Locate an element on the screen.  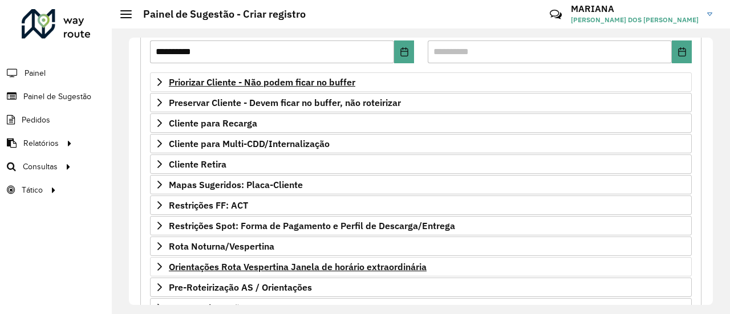
span: Consultas is located at coordinates (40, 167).